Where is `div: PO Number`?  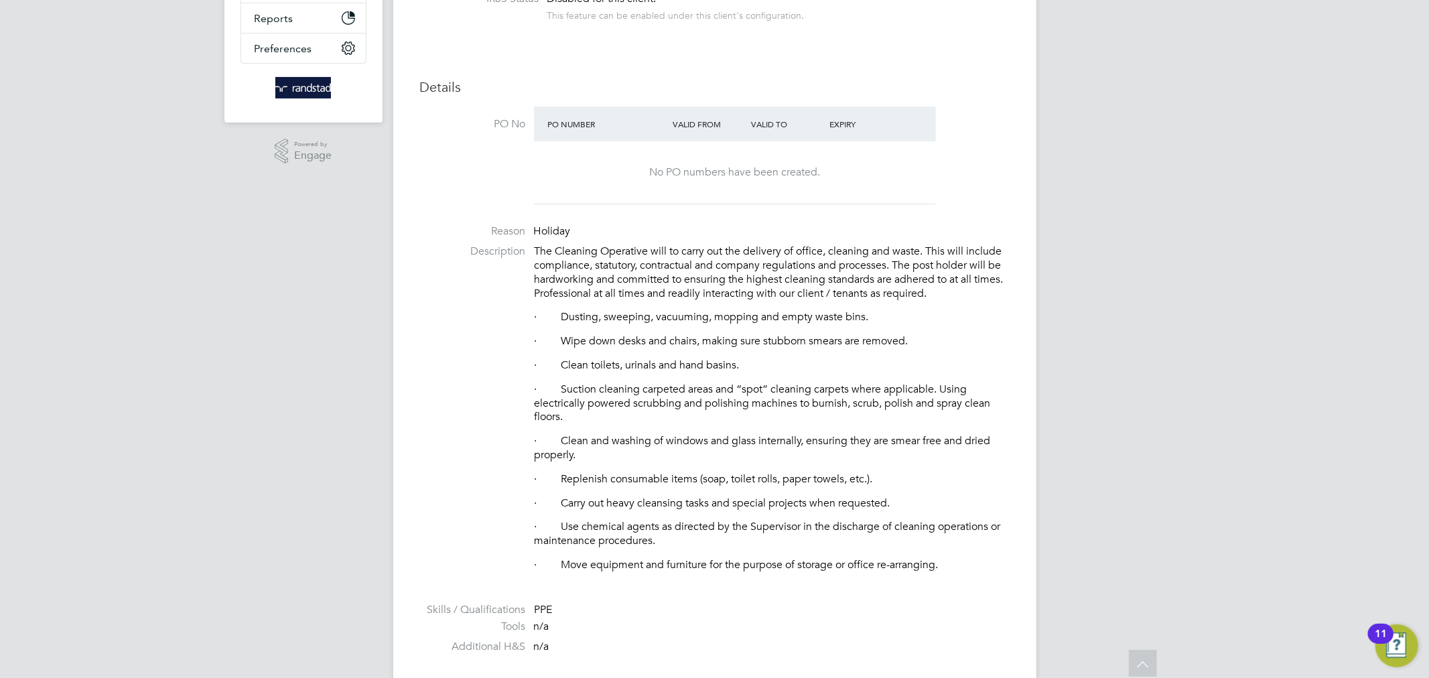 div: PO Number is located at coordinates (607, 124).